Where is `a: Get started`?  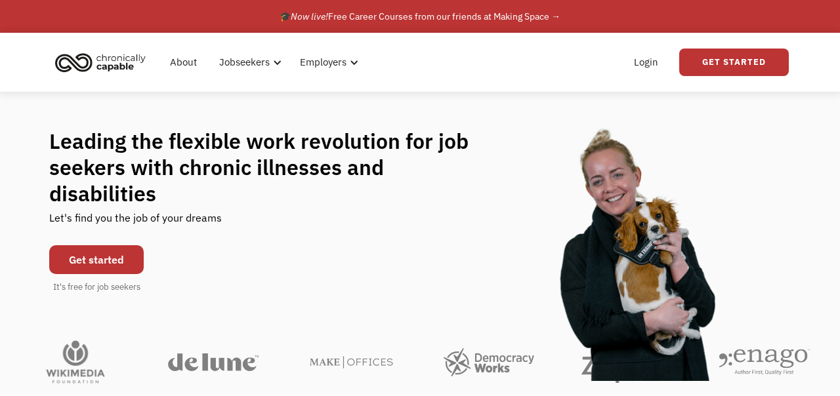
a: Get started is located at coordinates (96, 260).